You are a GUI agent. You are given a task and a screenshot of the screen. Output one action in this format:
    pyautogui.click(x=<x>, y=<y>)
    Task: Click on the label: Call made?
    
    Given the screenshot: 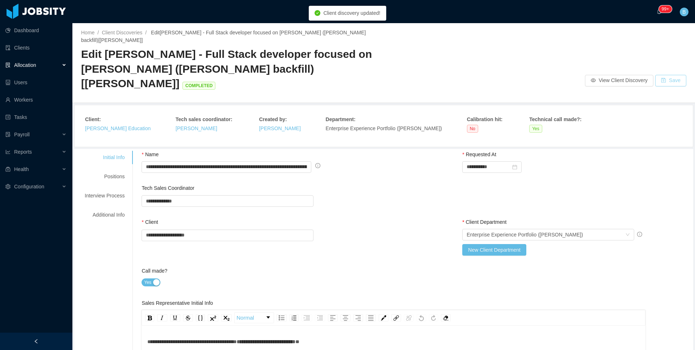 What is the action you would take?
    pyautogui.click(x=154, y=271)
    